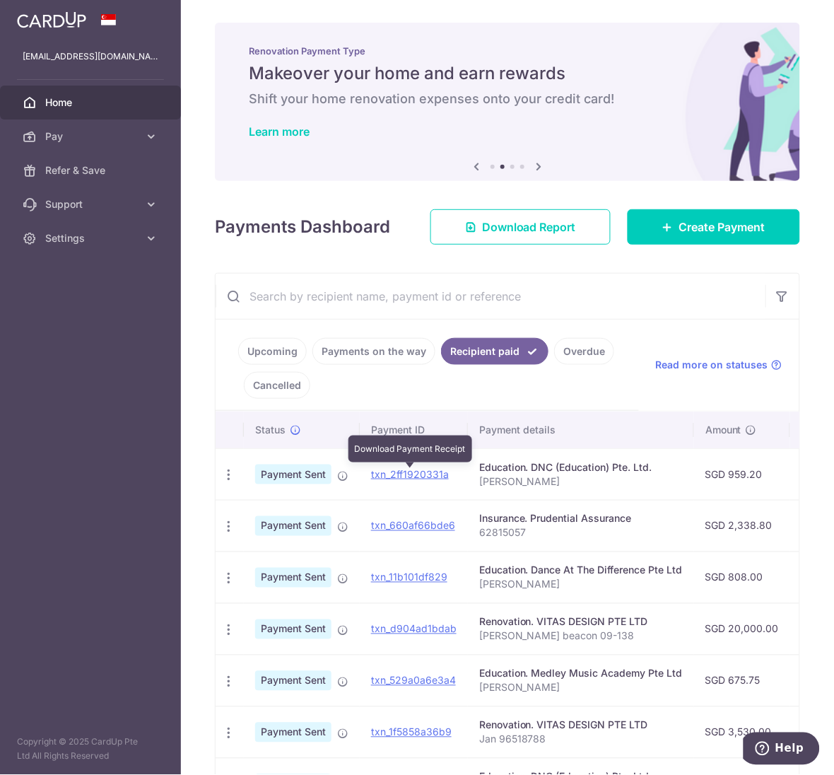  What do you see at coordinates (411, 732) in the screenshot?
I see `a: txn_1f5858a36b9` at bounding box center [411, 732].